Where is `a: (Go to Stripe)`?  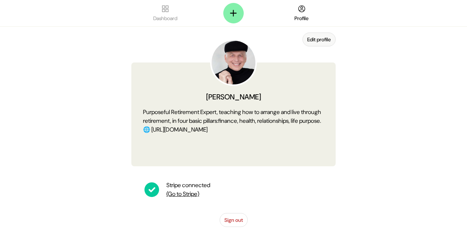 a: (Go to Stripe) is located at coordinates (183, 193).